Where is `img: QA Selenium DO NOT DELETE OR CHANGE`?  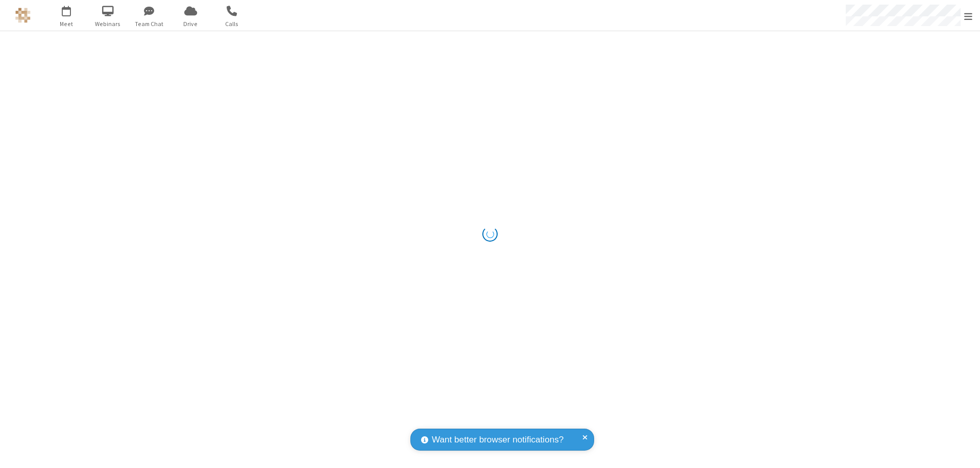
img: QA Selenium DO NOT DELETE OR CHANGE is located at coordinates (23, 15).